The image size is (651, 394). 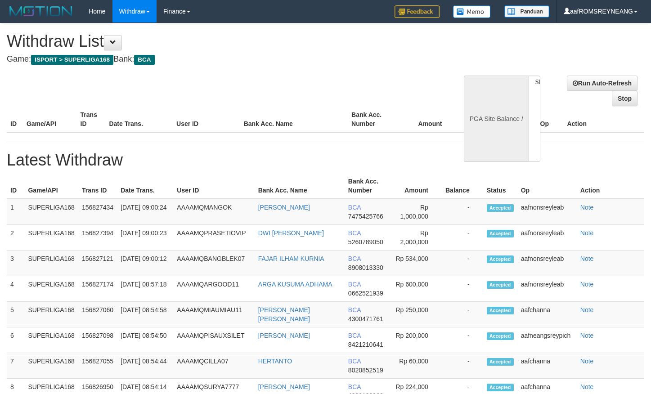 I want to click on div: PGA Site Balance /, so click(x=496, y=119).